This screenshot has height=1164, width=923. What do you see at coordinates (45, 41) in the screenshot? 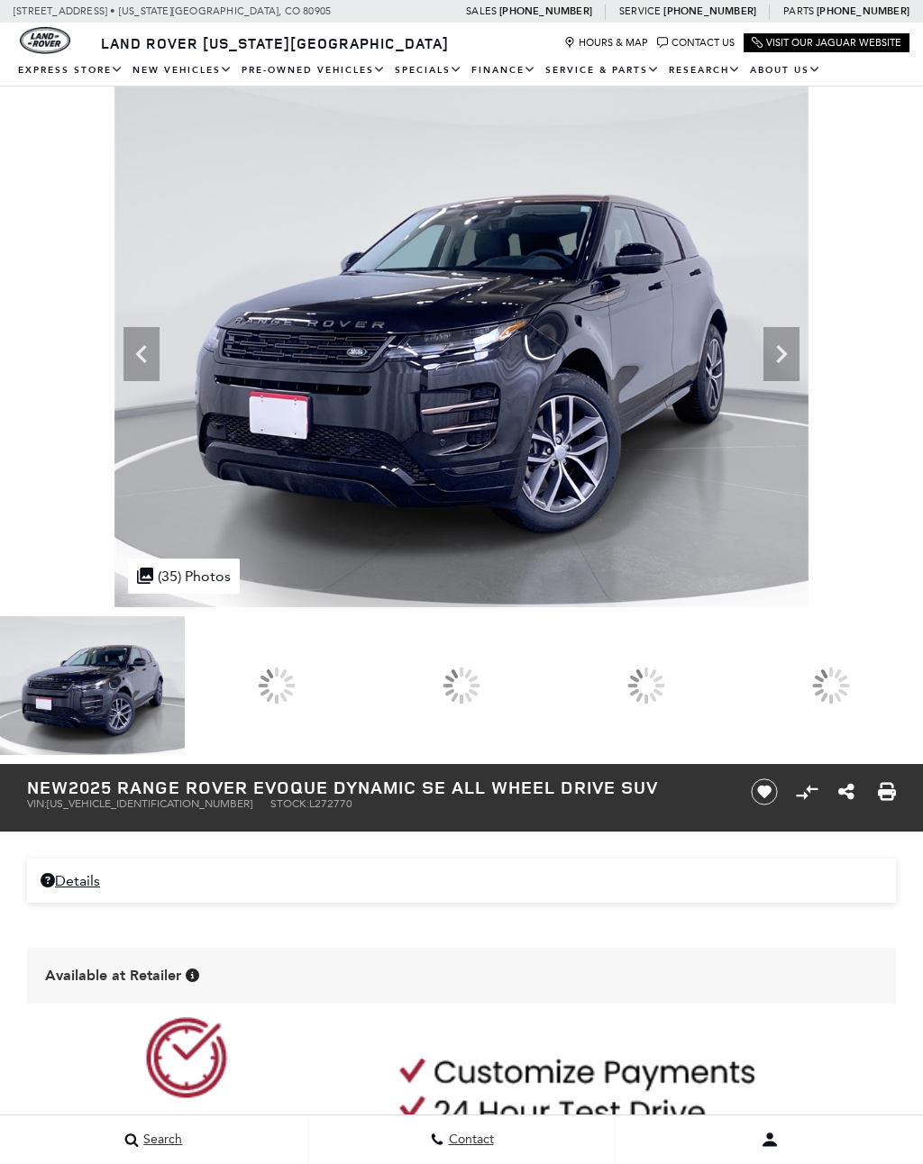
I see `a: land-rover` at bounding box center [45, 41].